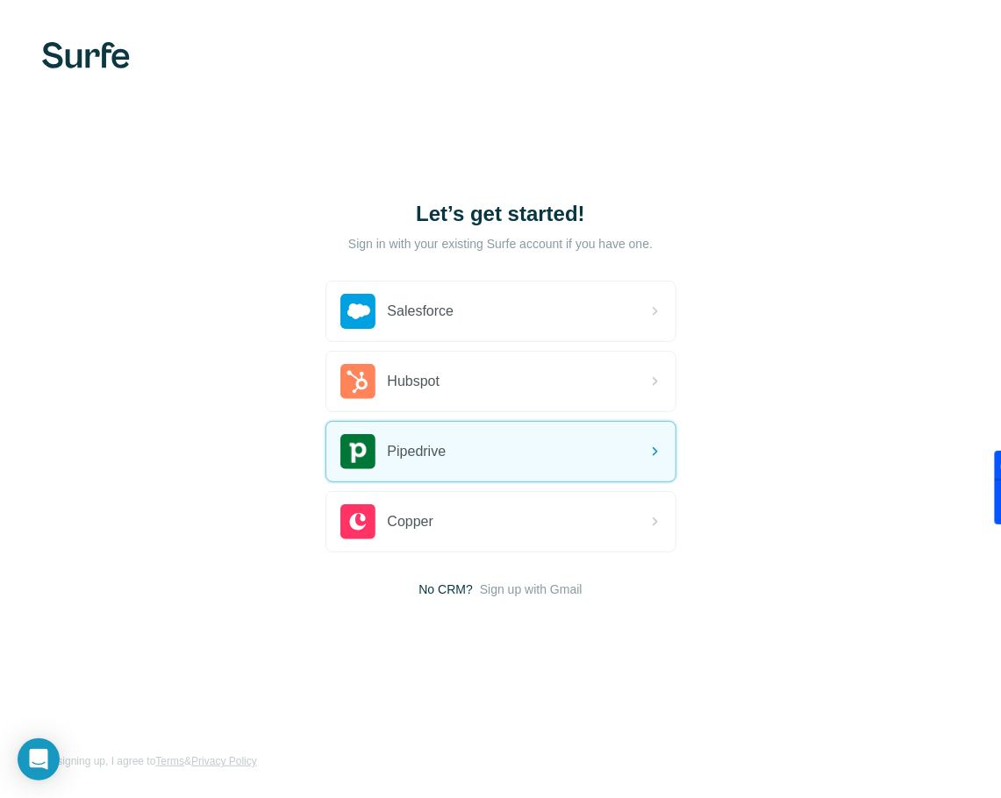  Describe the element at coordinates (169, 761) in the screenshot. I see `a: Terms` at that location.